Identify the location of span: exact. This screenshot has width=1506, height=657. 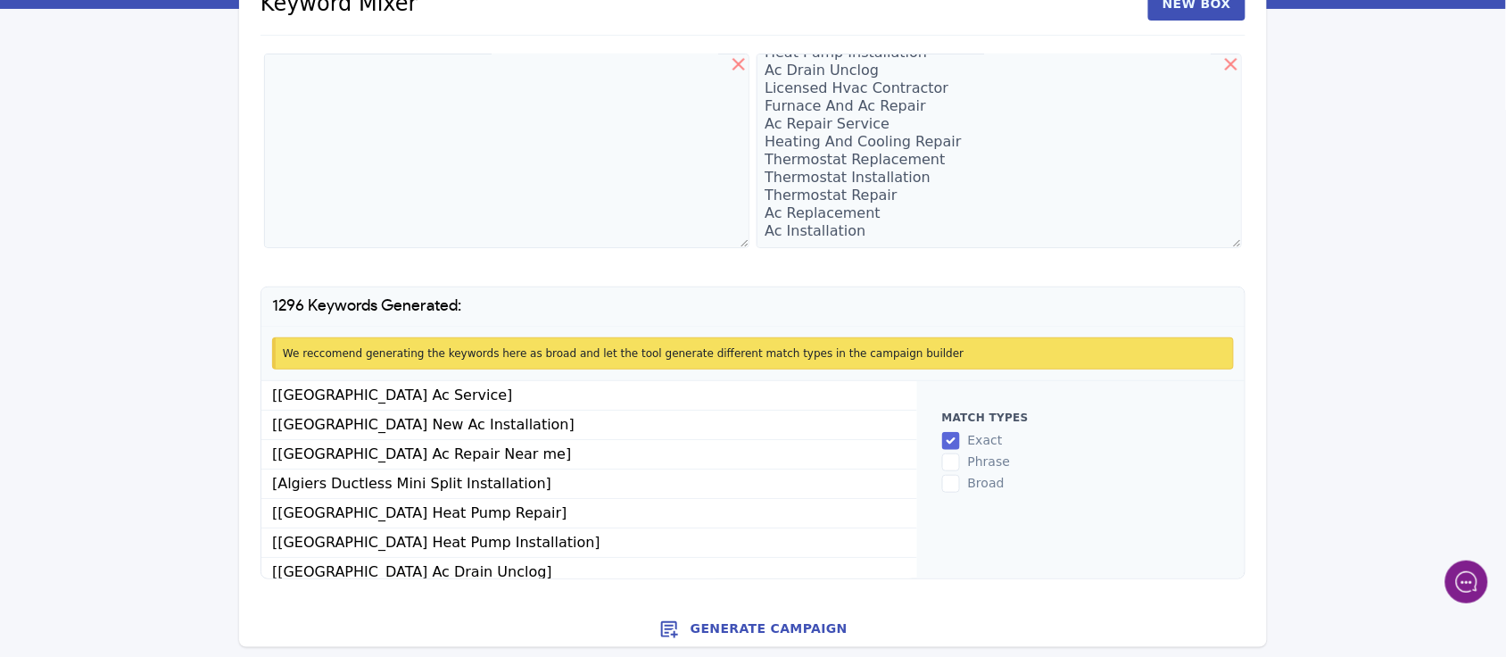
(985, 440).